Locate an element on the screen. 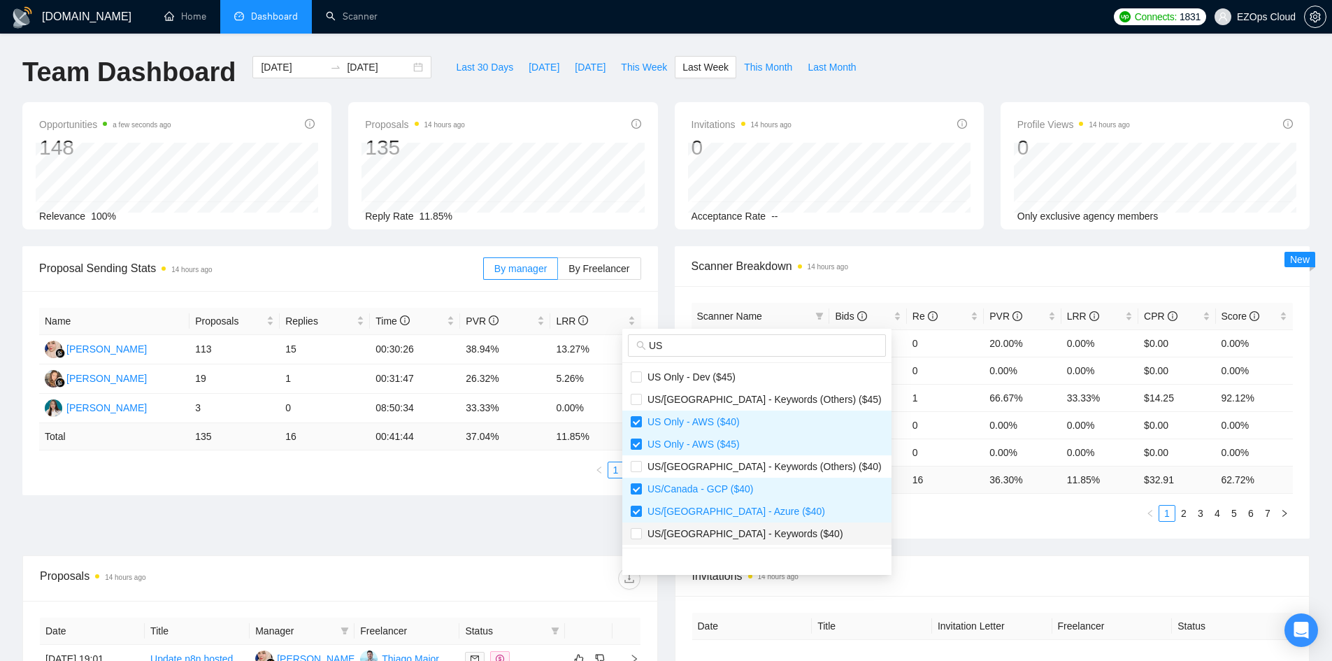 This screenshot has width=1332, height=661. span: Score is located at coordinates (1241, 316).